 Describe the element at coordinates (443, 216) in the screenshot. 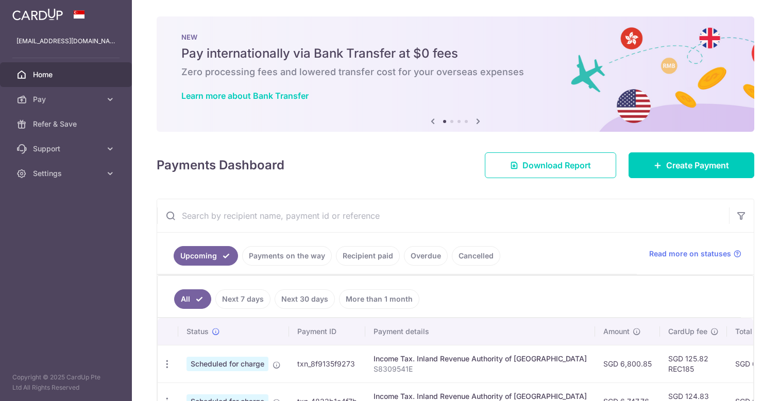

I see `input: Search by recipient name, payment id or reference` at that location.